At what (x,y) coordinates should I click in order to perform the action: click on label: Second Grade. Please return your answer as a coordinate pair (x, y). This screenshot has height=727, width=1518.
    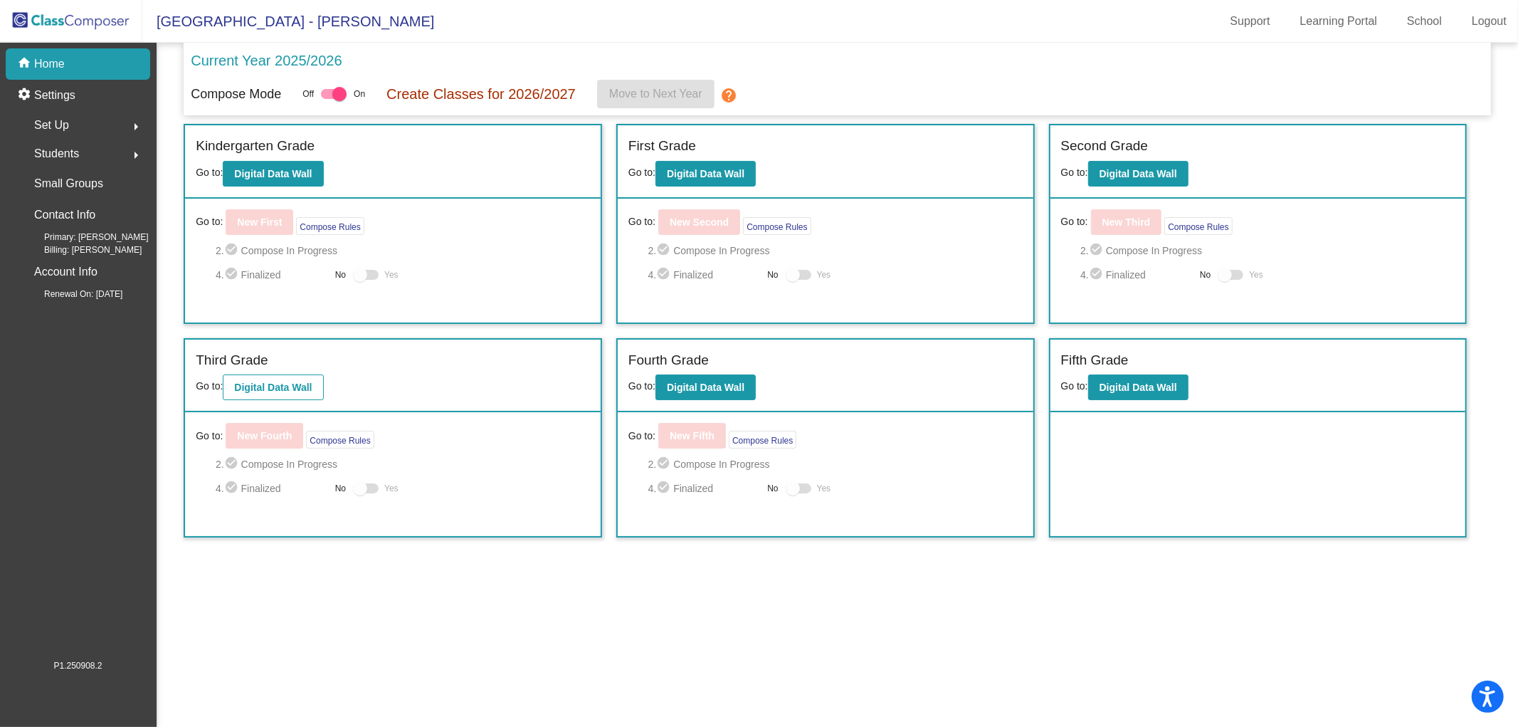
    Looking at the image, I should click on (1105, 146).